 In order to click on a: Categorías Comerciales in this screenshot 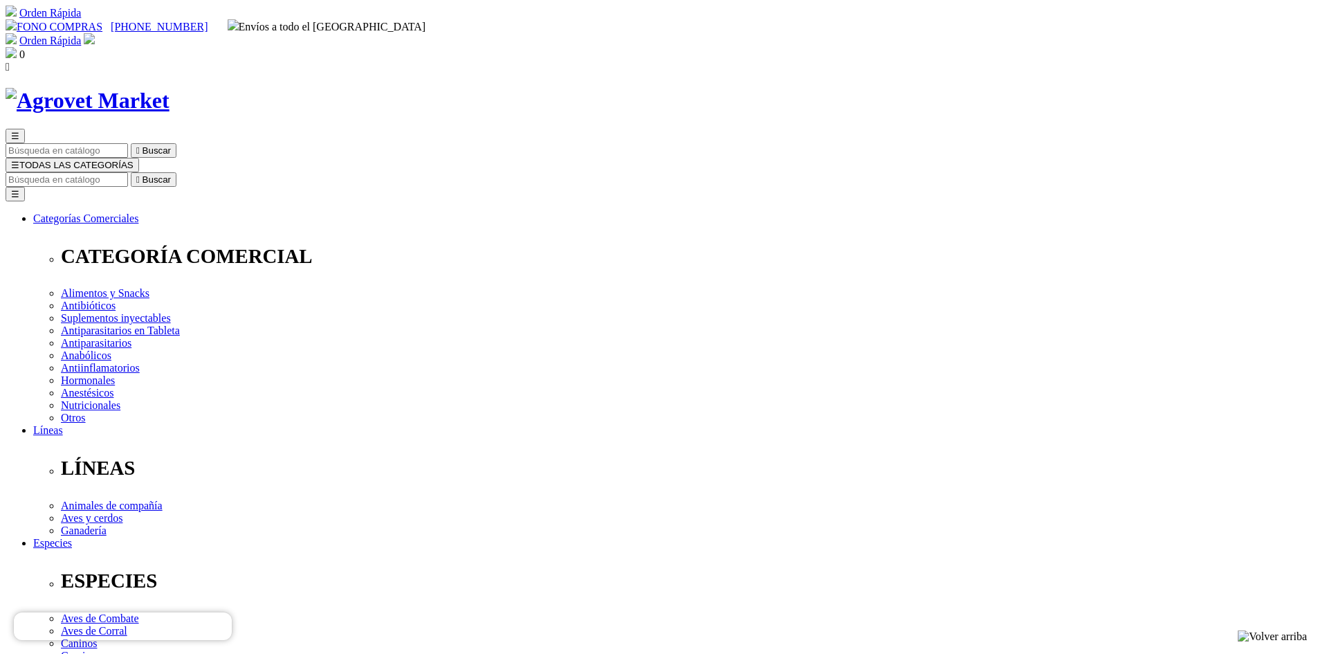, I will do `click(86, 218)`.